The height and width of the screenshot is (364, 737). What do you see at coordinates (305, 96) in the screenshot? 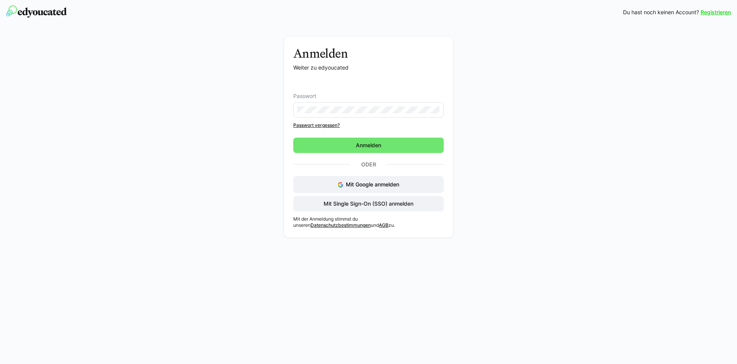
I see `span: Passwort` at bounding box center [305, 96].